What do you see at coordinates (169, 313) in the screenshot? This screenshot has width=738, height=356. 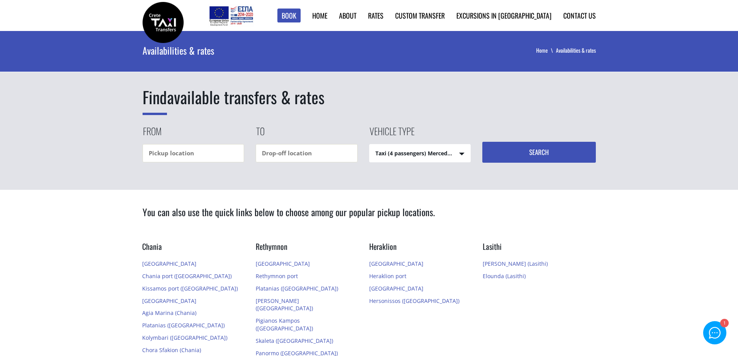 I see `a: Agia Marina (Chania)` at bounding box center [169, 313].